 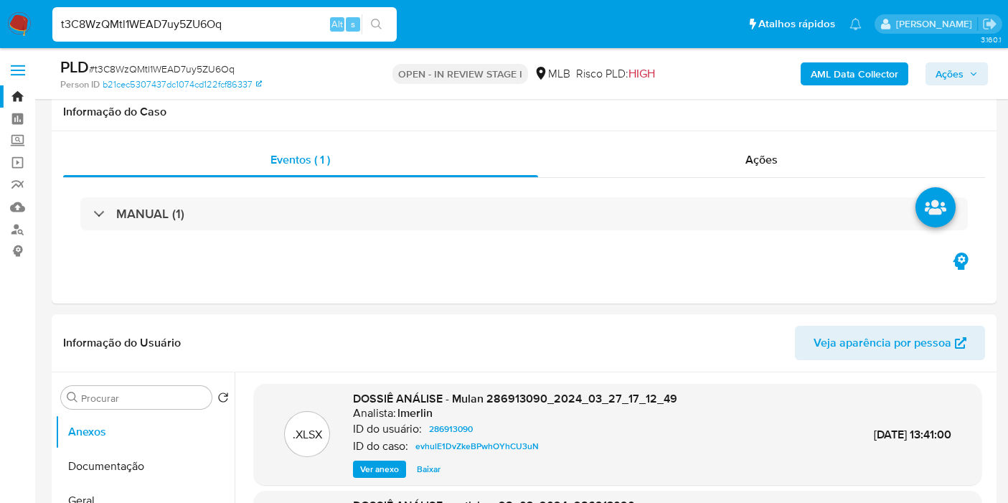 I want to click on span: 286913090, so click(x=450, y=429).